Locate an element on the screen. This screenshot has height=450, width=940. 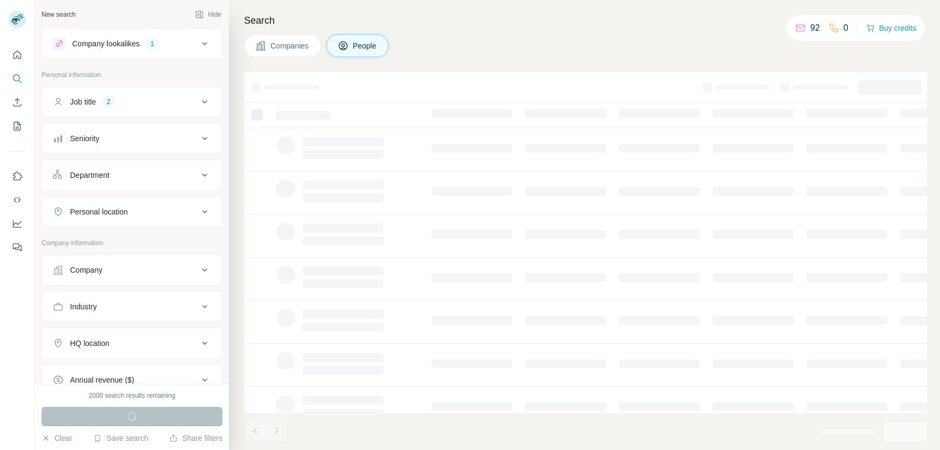
button: Hide is located at coordinates (208, 15).